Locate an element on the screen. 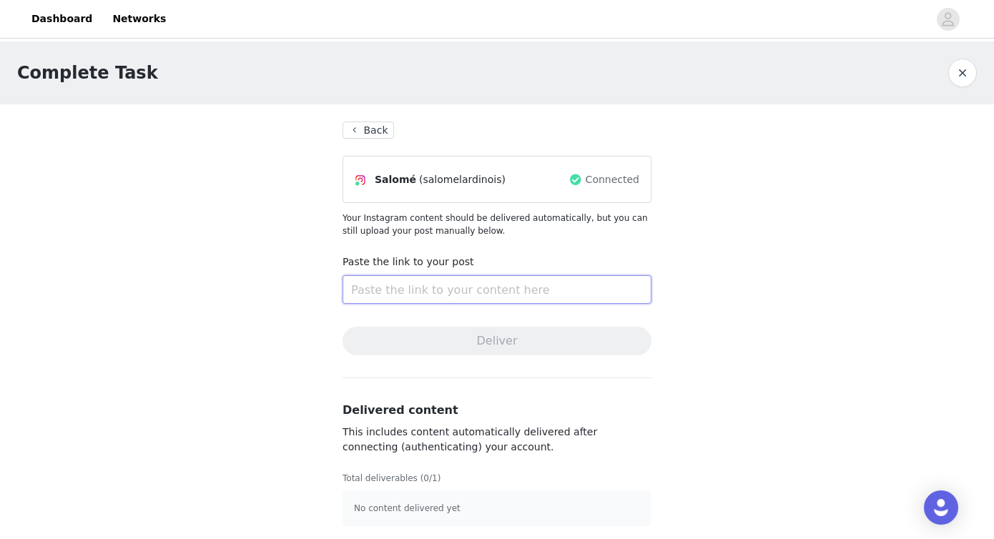 Image resolution: width=994 pixels, height=539 pixels. span: Connected is located at coordinates (612, 180).